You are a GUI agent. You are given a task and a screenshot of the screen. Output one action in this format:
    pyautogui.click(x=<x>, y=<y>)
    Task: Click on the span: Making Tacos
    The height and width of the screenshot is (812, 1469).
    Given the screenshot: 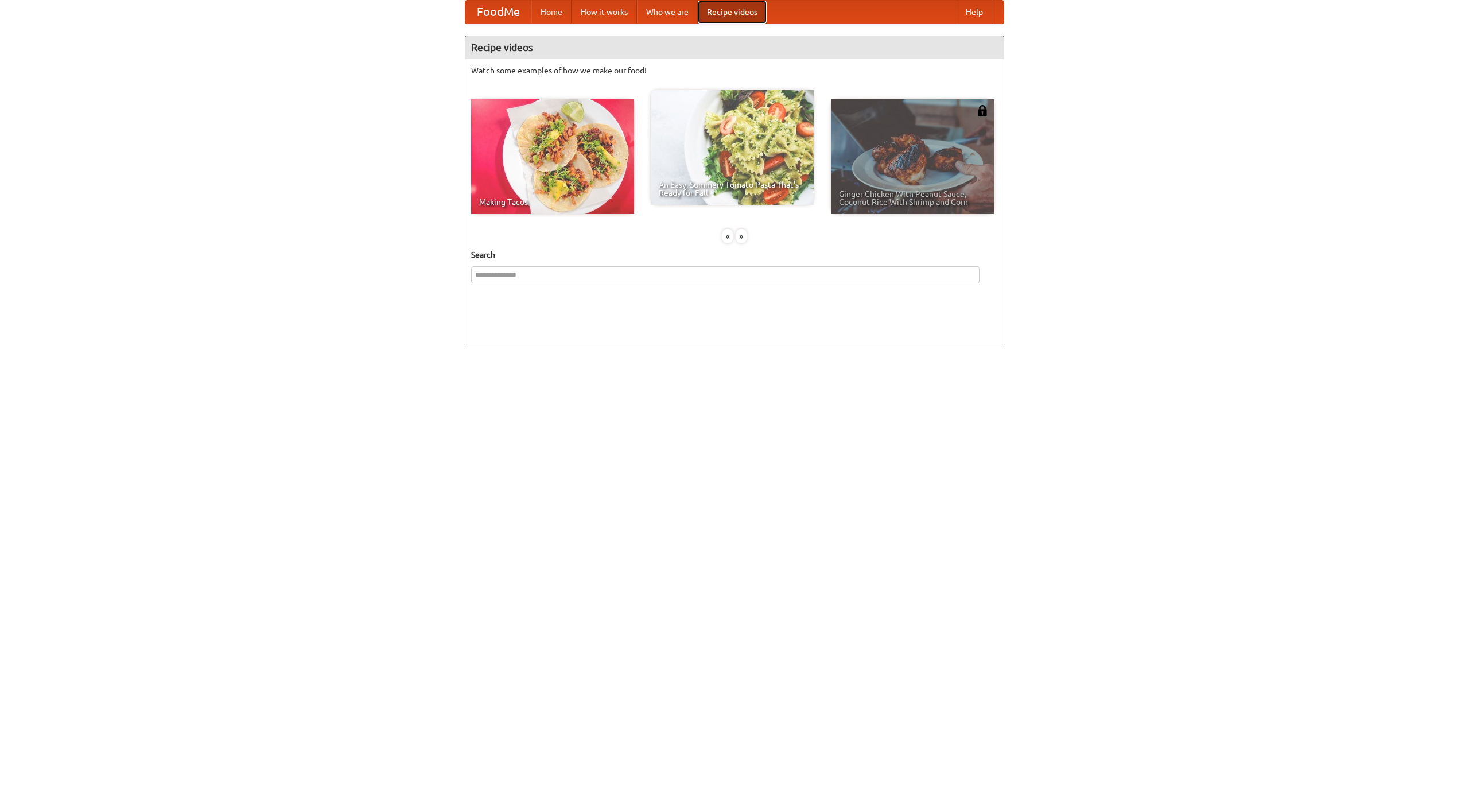 What is the action you would take?
    pyautogui.click(x=552, y=202)
    